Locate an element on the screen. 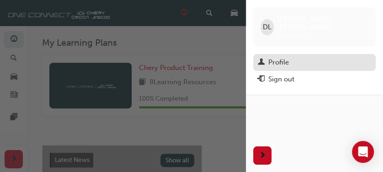  span: one00041 is located at coordinates (292, 35).